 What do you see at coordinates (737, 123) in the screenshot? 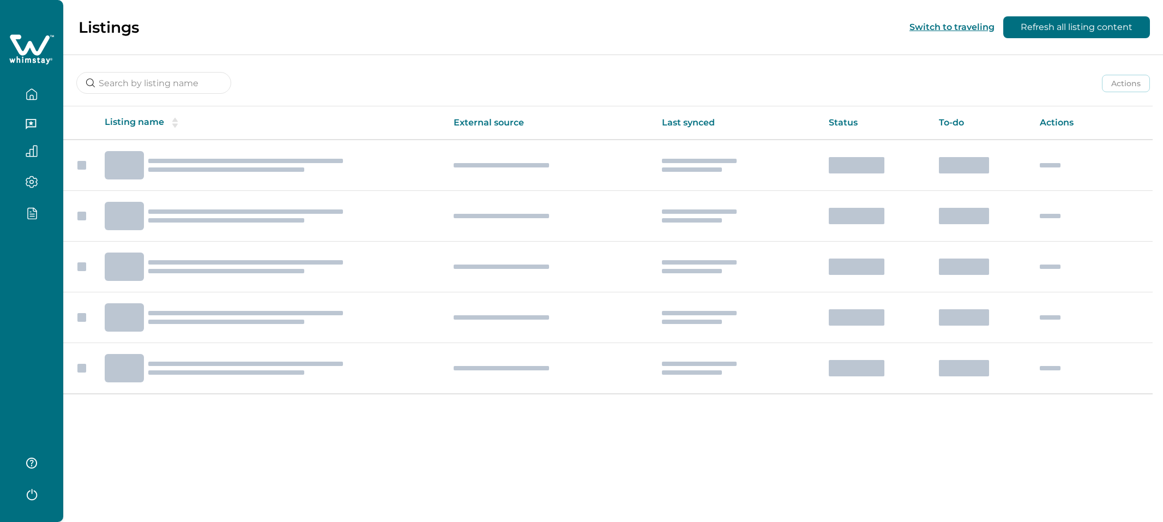
I see `th: Last synced` at bounding box center [737, 123].